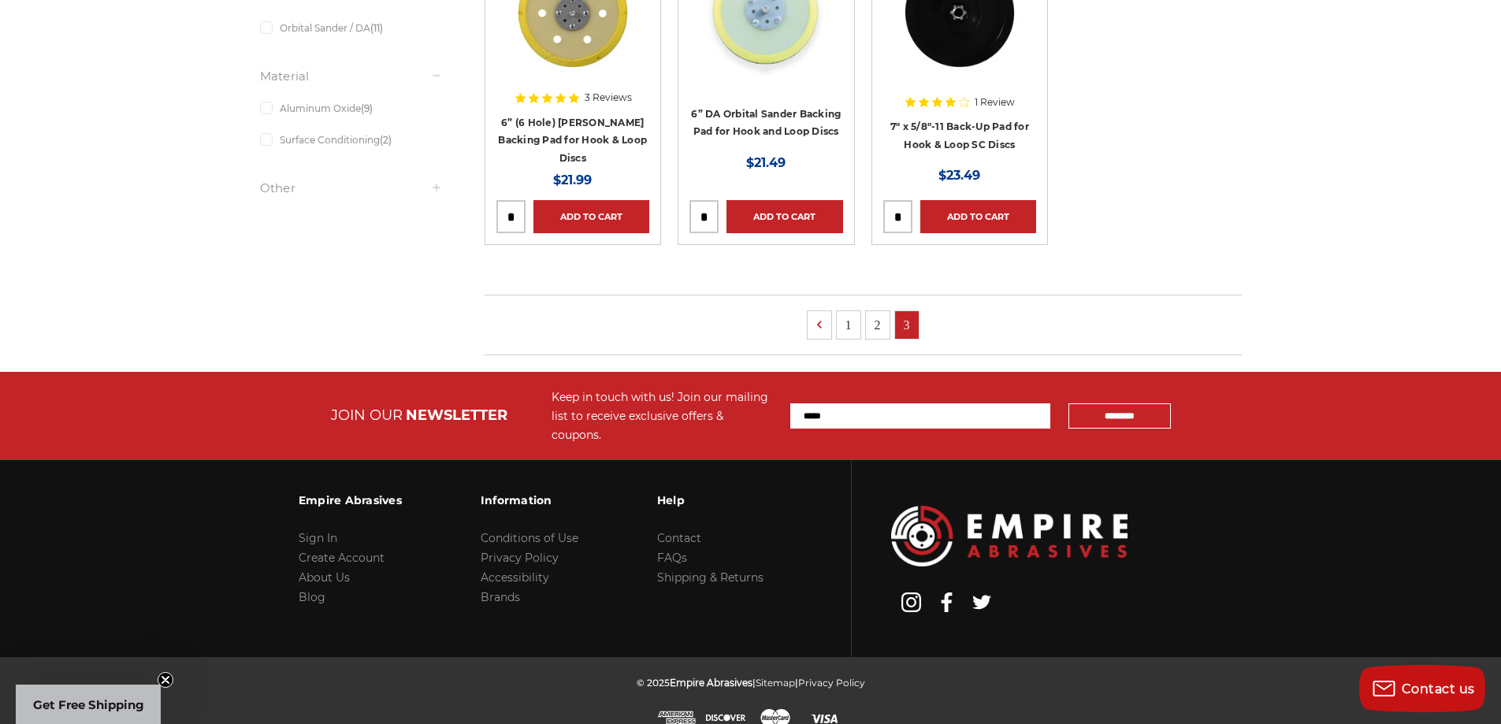 Image resolution: width=1501 pixels, height=724 pixels. I want to click on a: FAQs, so click(672, 558).